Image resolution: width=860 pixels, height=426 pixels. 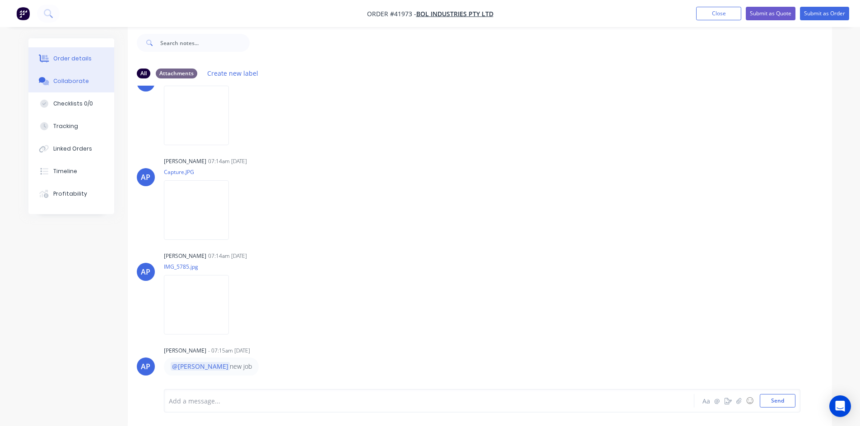 I want to click on p: IMG_5785.jpg, so click(x=201, y=267).